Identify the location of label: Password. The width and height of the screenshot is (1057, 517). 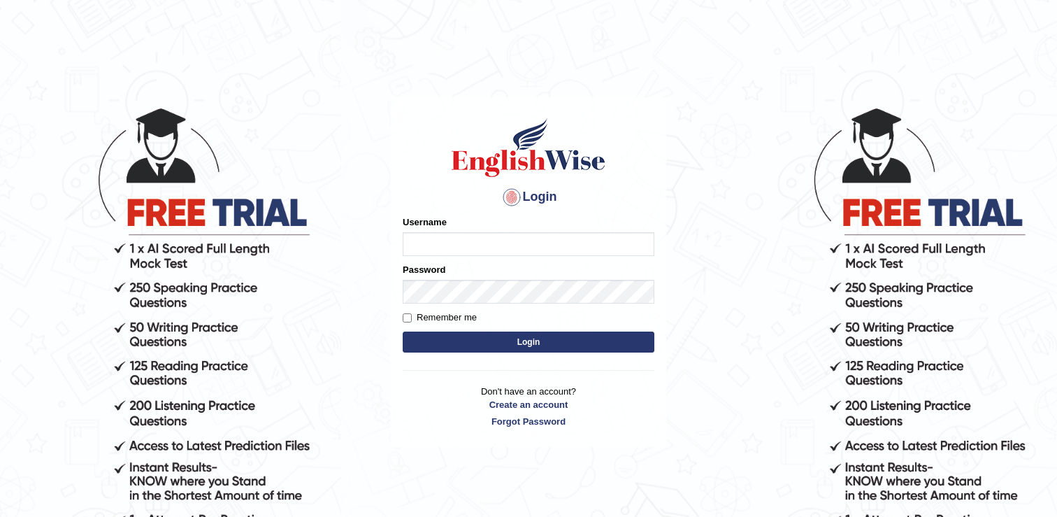
(424, 269).